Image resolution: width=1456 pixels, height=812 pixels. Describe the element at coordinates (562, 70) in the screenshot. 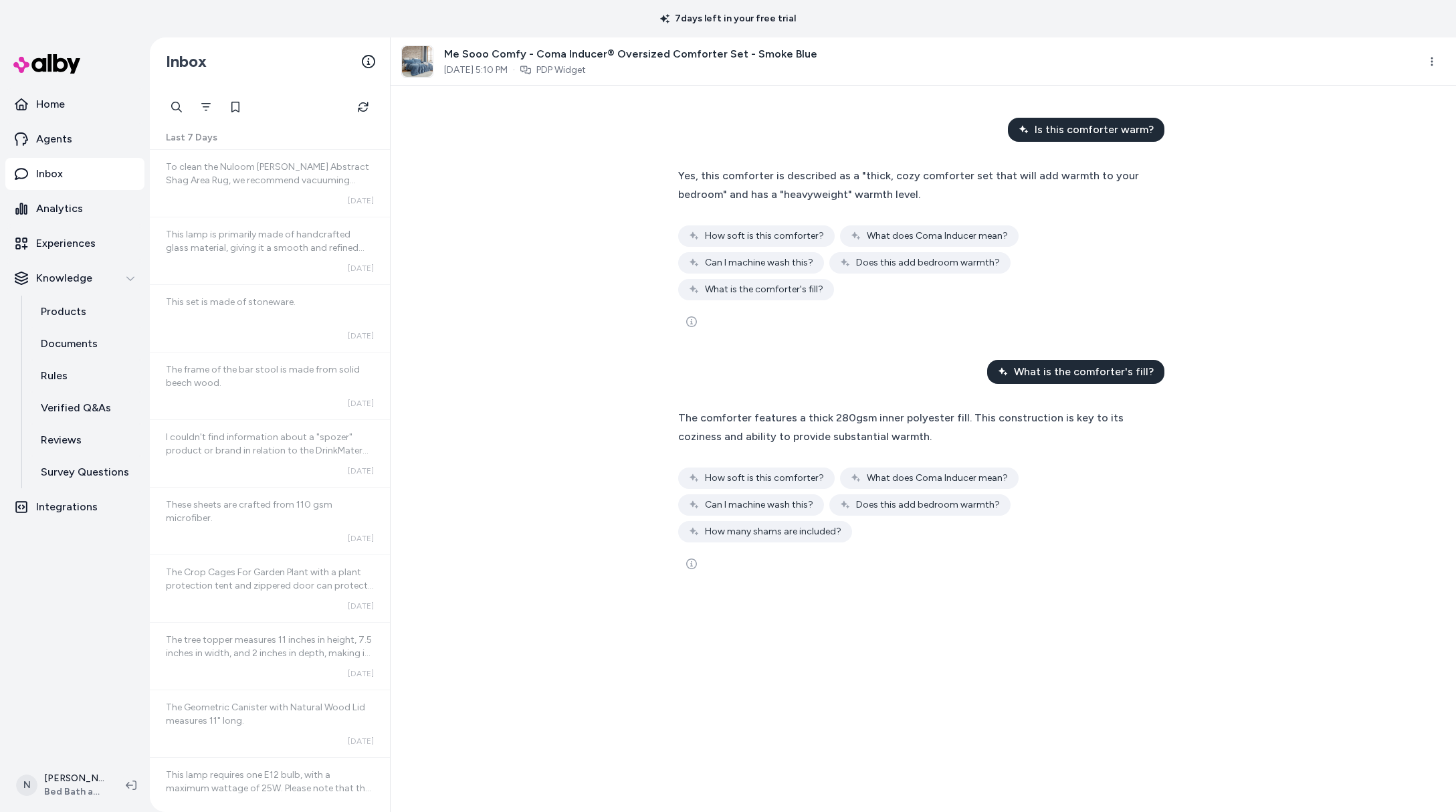

I see `a: PDP Widget` at that location.